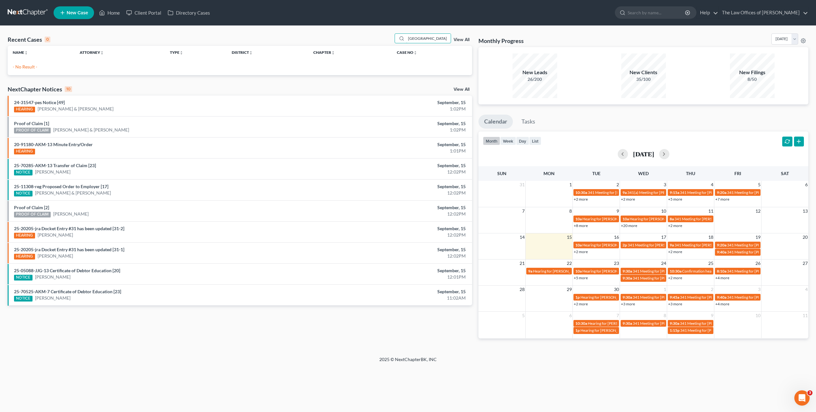 This screenshot has height=412, width=816. I want to click on a: Client Portal, so click(144, 13).